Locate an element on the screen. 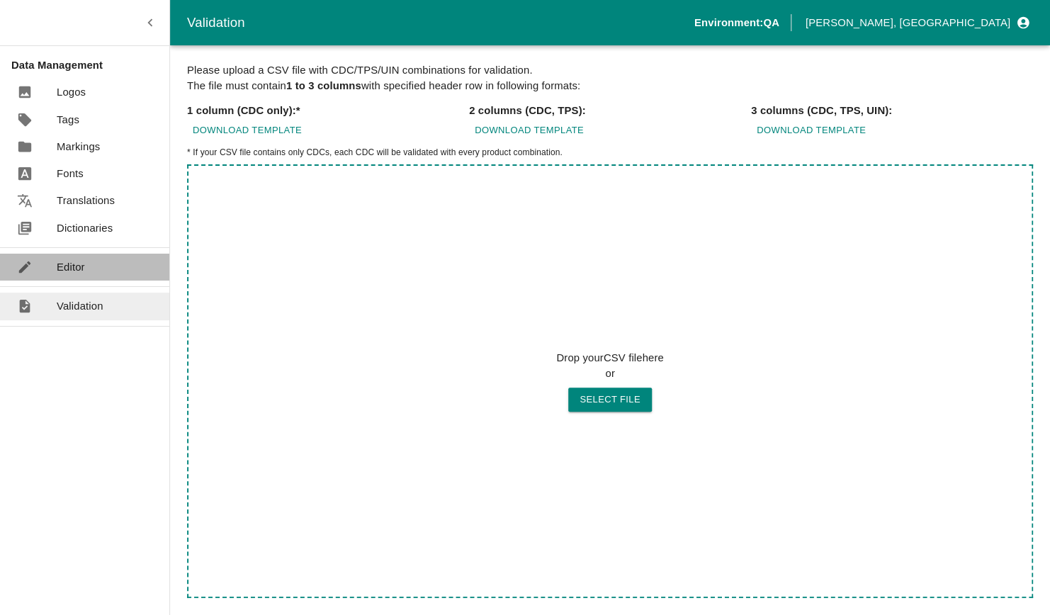 The width and height of the screenshot is (1050, 615). p: Translations is located at coordinates (86, 200).